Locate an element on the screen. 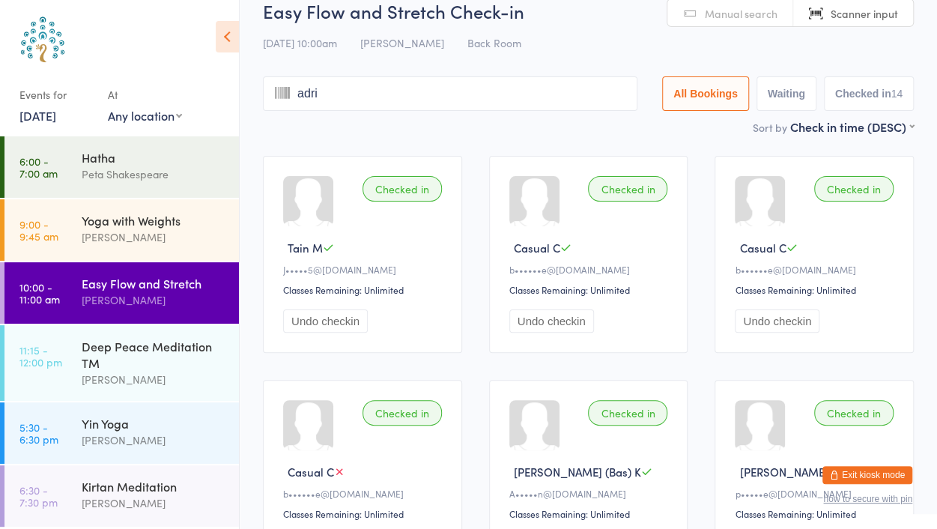  a: 6:00 -7:00 amHathaPeta Shakespeare is located at coordinates (121, 167).